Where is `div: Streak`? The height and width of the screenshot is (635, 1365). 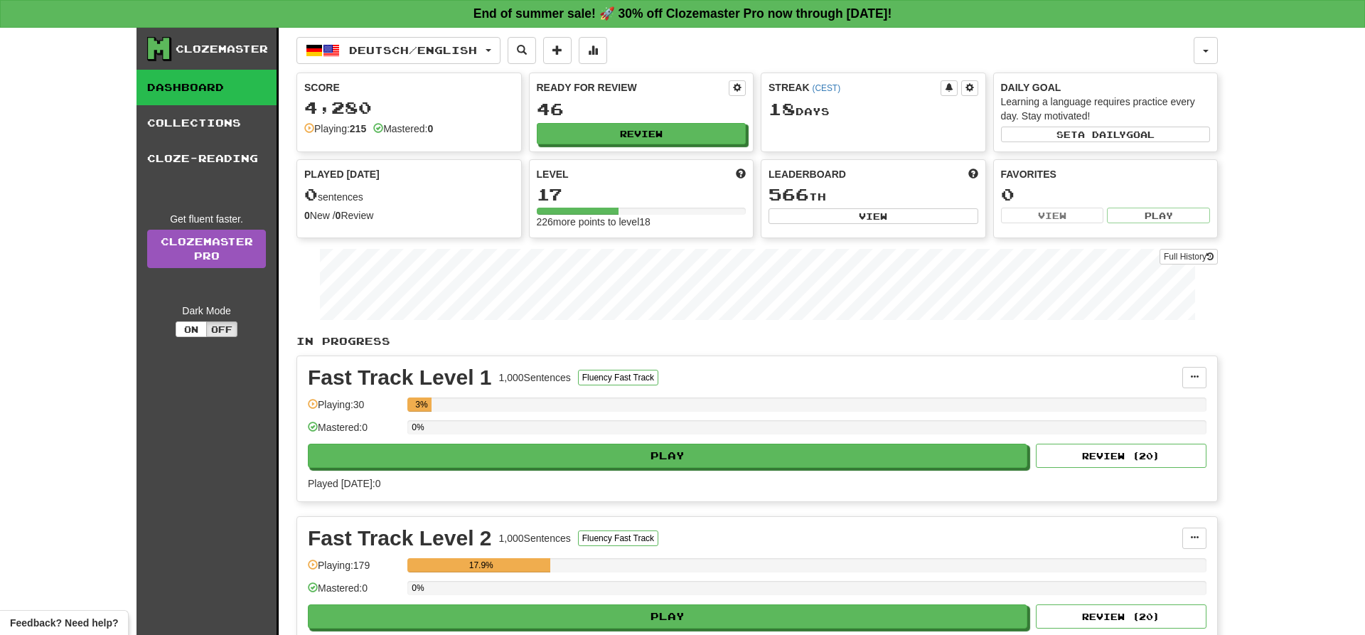
div: Streak is located at coordinates (854, 87).